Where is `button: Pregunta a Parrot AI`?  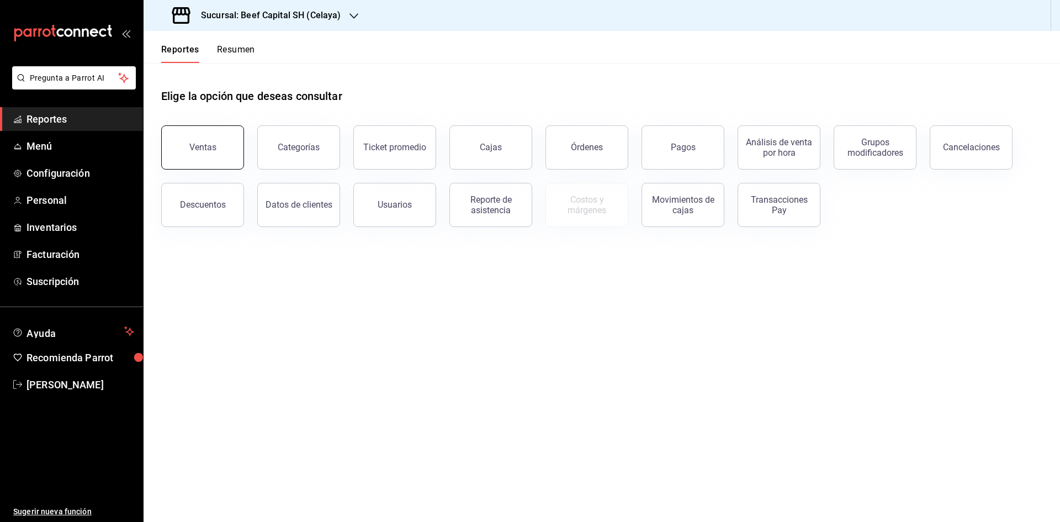 button: Pregunta a Parrot AI is located at coordinates (74, 78).